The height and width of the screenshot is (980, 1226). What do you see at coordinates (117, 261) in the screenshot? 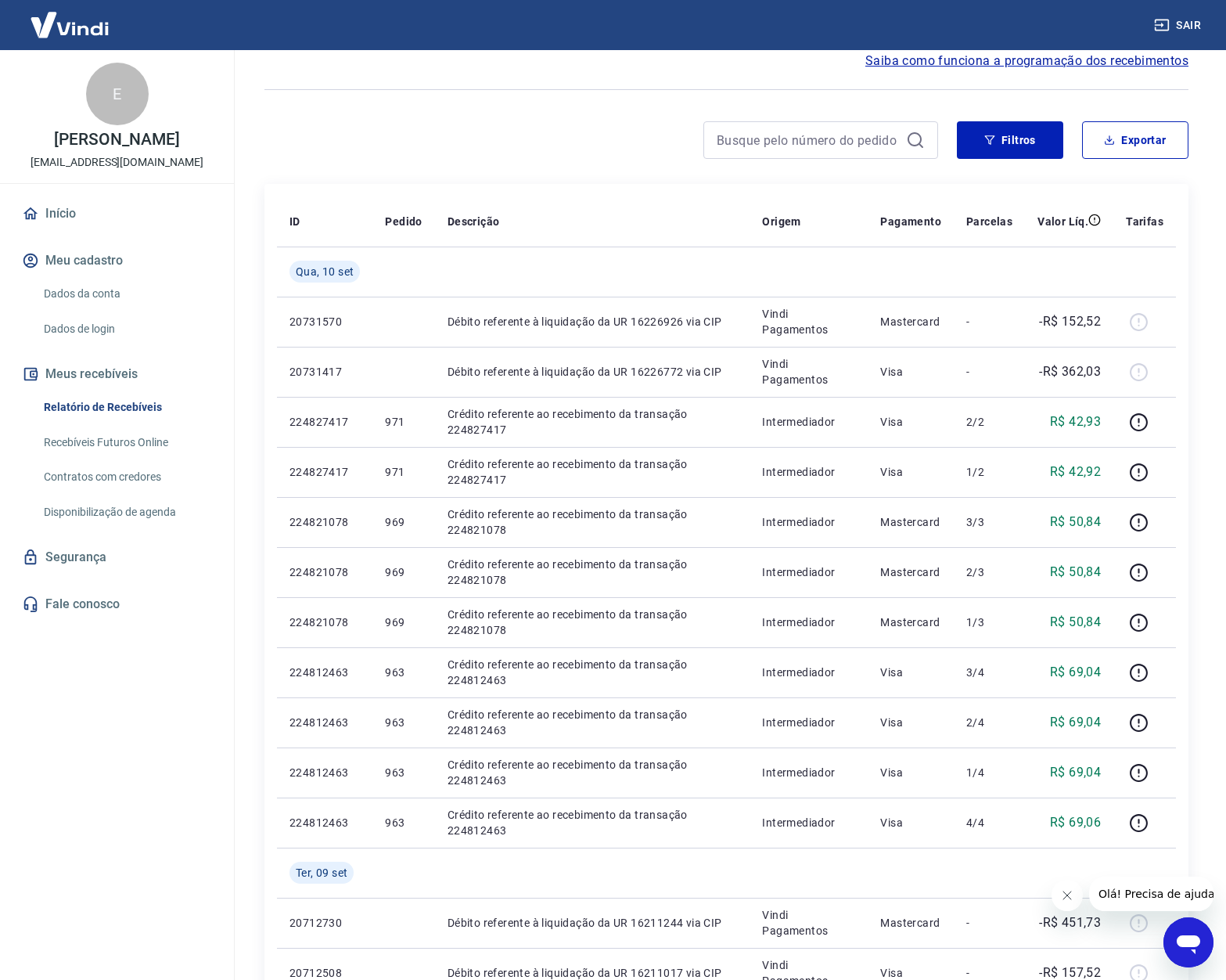
I see `button: Meu cadastro` at bounding box center [117, 261].